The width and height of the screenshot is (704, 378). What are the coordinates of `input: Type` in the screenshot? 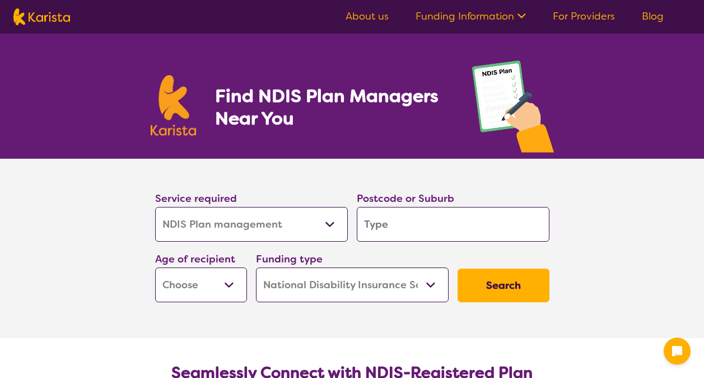 It's located at (453, 224).